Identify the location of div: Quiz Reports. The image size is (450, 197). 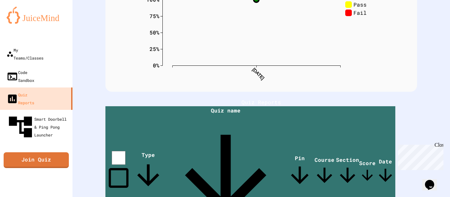
(20, 99).